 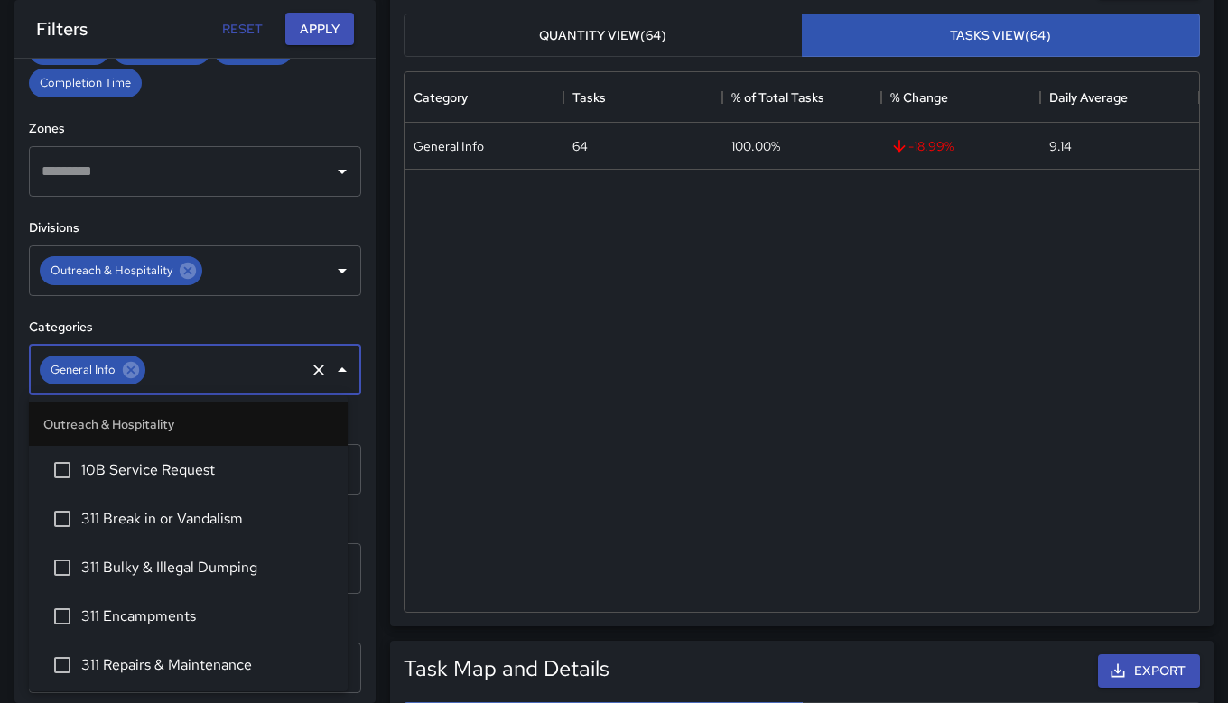 I want to click on span: Outreach & Hospitality, so click(x=111, y=270).